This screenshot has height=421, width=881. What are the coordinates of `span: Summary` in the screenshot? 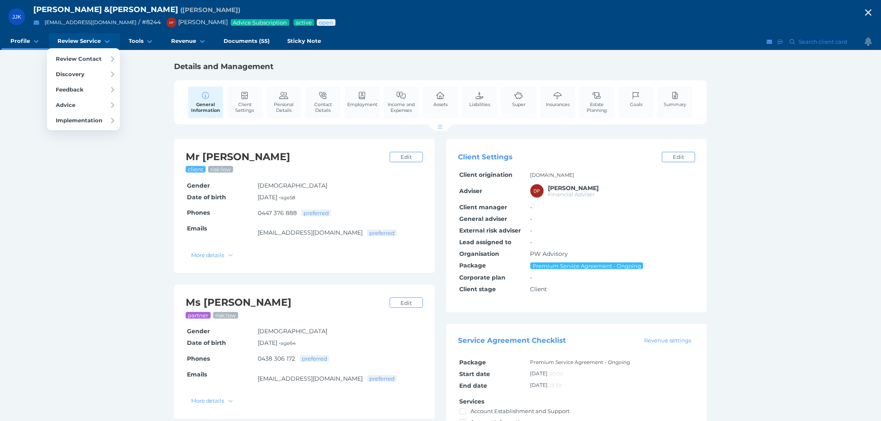 It's located at (675, 104).